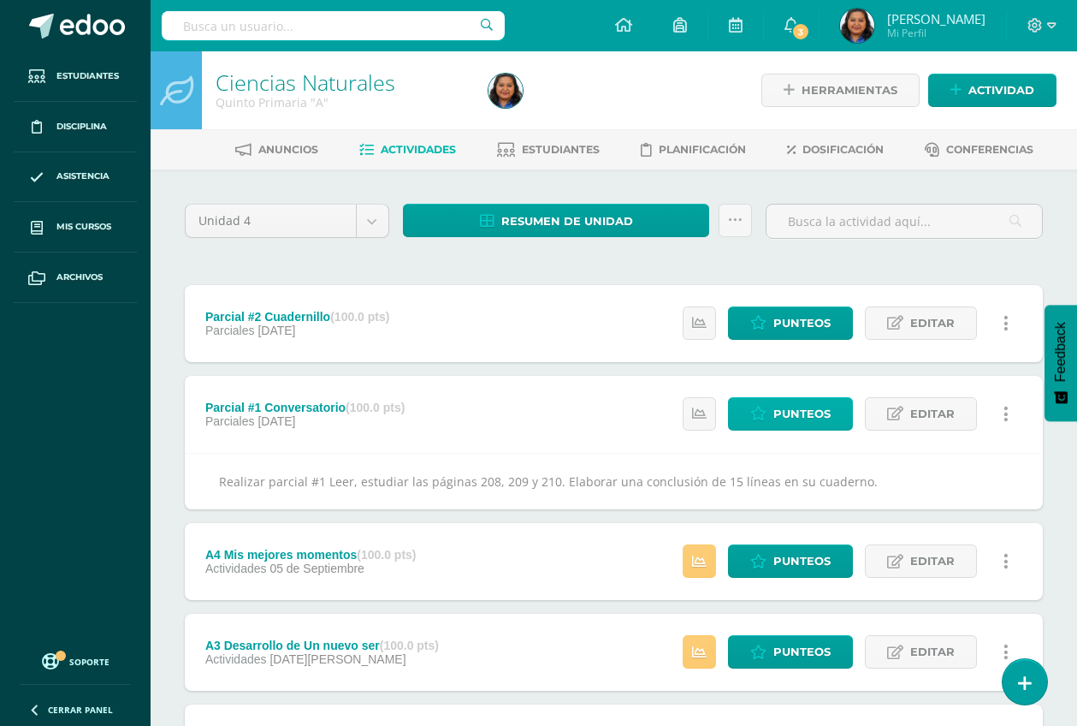  Describe the element at coordinates (936, 33) in the screenshot. I see `span: Mi Perfil` at that location.